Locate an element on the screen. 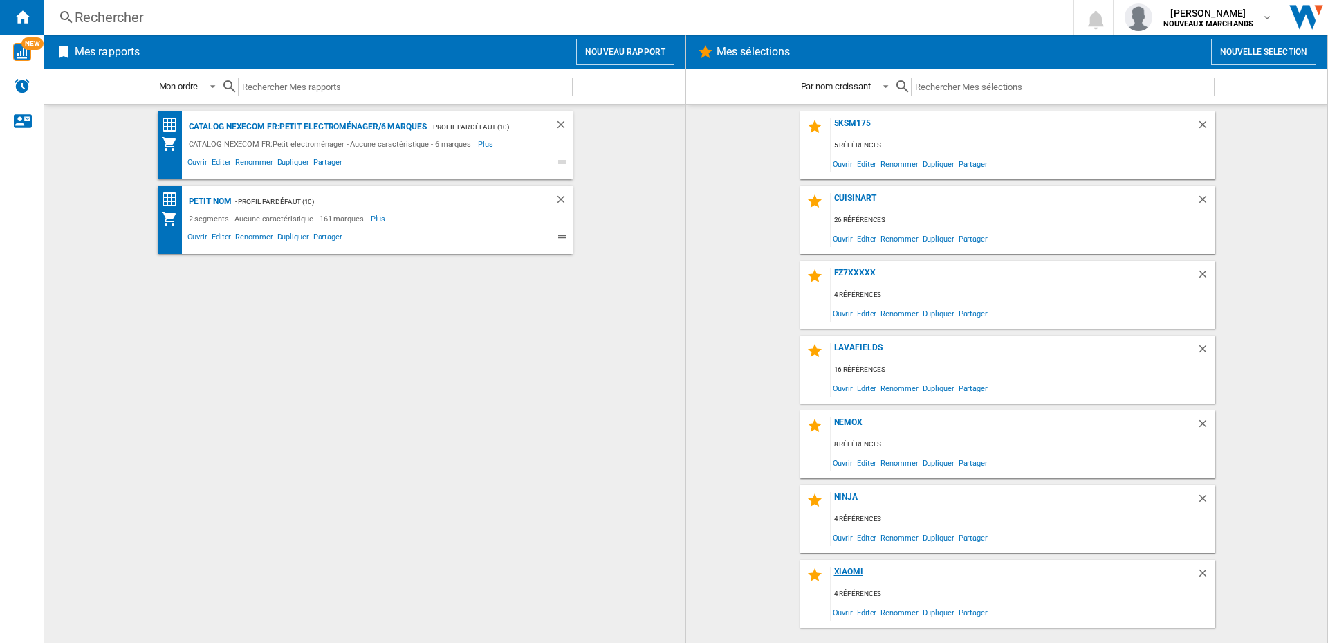 This screenshot has height=643, width=1328. img: wise-card.svg is located at coordinates (22, 52).